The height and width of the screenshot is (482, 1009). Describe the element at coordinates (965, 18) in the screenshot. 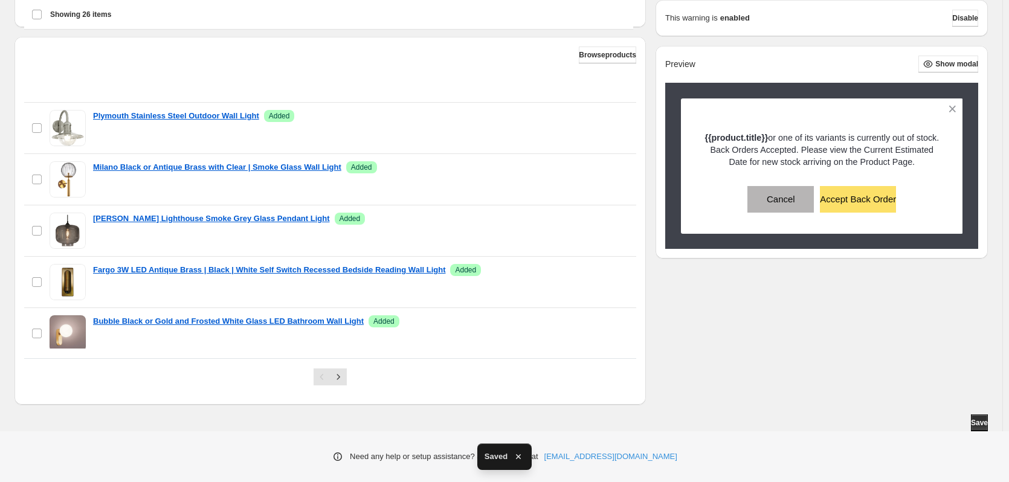

I see `button: Disable` at that location.